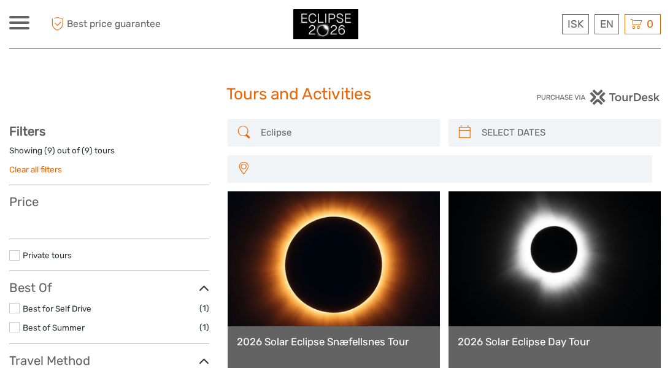 This screenshot has height=368, width=670. Describe the element at coordinates (109, 202) in the screenshot. I see `h3: Price` at that location.